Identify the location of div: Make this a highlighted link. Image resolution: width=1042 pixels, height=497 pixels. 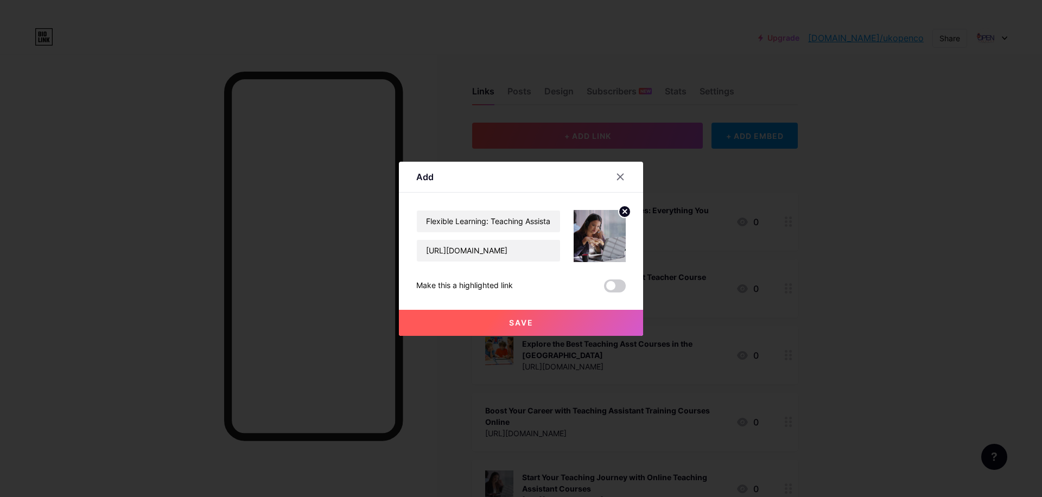
(464, 286).